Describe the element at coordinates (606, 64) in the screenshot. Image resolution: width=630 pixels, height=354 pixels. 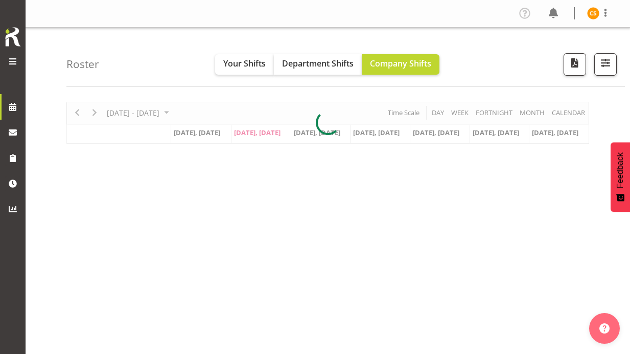
I see `button: Filter Shifts` at that location.